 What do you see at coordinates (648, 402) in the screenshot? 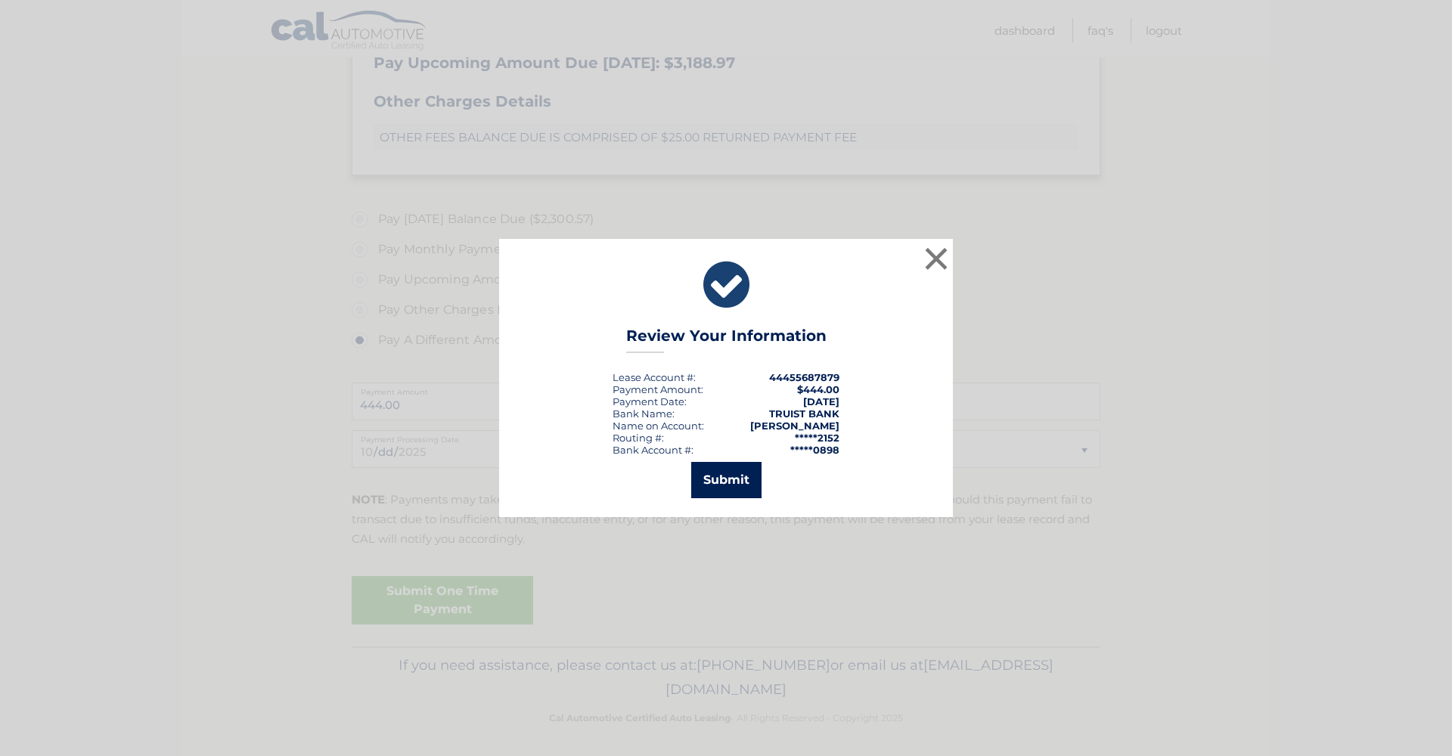
I see `span: Payment Date` at bounding box center [648, 402].